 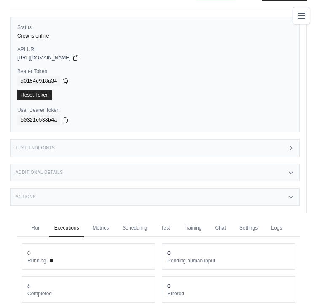 What do you see at coordinates (26, 197) in the screenshot?
I see `h3: Actions` at bounding box center [26, 197].